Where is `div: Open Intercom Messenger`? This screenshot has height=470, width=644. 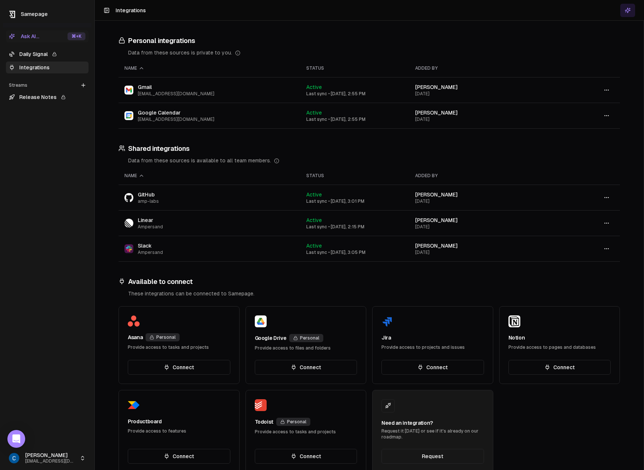
div: Open Intercom Messenger is located at coordinates (16, 439).